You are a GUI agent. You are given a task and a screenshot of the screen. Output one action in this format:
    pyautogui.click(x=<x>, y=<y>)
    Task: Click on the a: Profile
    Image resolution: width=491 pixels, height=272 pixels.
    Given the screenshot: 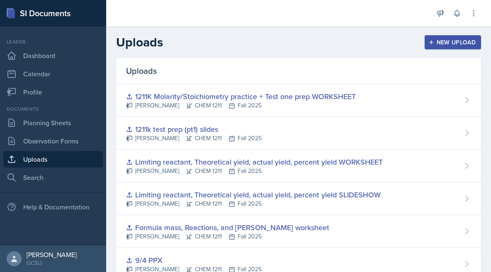 What is the action you would take?
    pyautogui.click(x=53, y=92)
    